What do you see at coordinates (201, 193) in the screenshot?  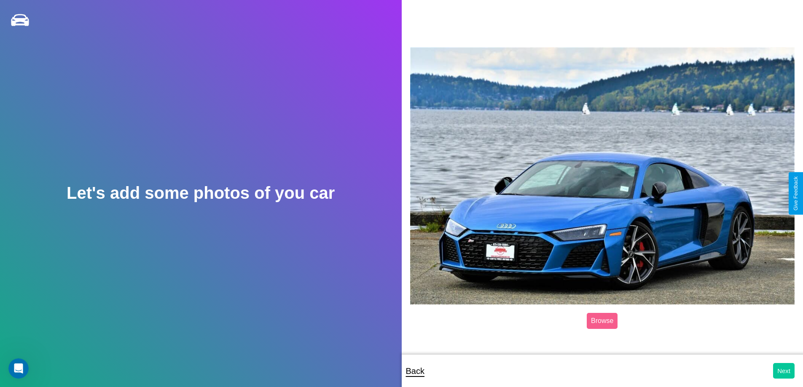 I see `h2: Let's add some photos of you car` at bounding box center [201, 193].